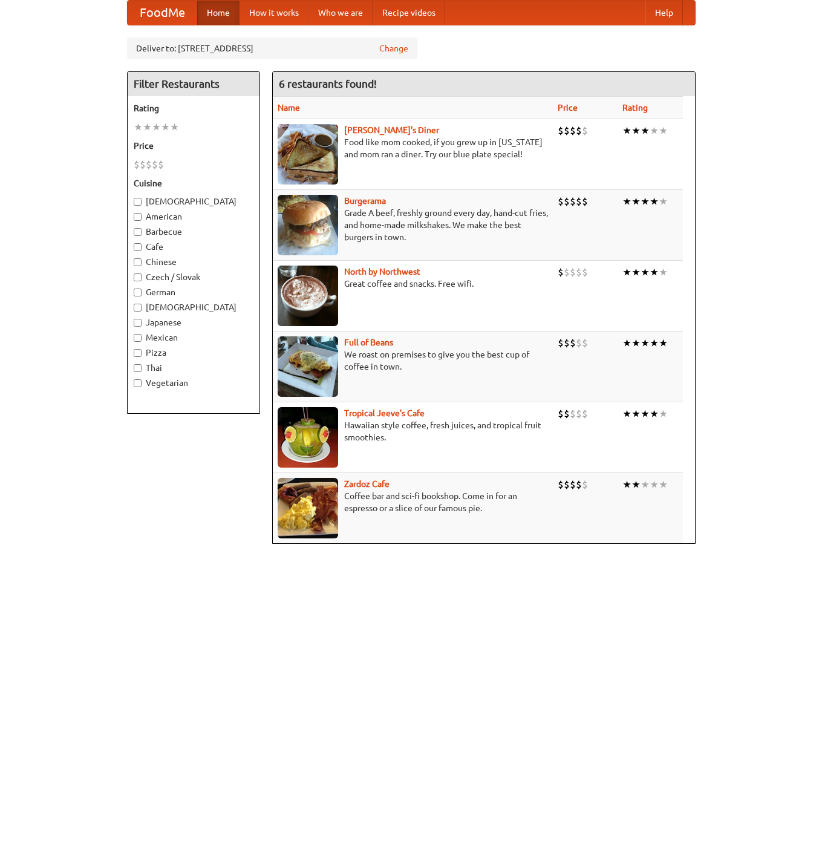 The image size is (822, 856). What do you see at coordinates (308, 508) in the screenshot?
I see `img: zardoz.jpg` at bounding box center [308, 508].